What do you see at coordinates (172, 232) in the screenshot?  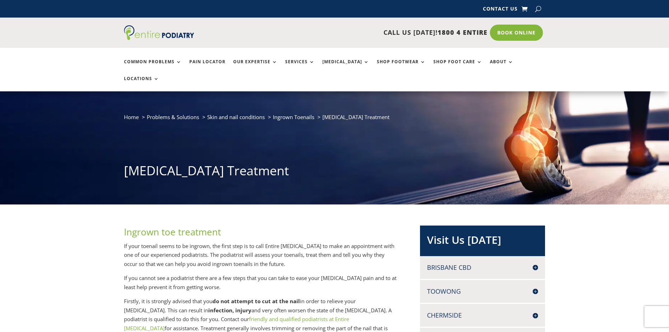 I see `span: Ingrown toe treatment` at bounding box center [172, 232].